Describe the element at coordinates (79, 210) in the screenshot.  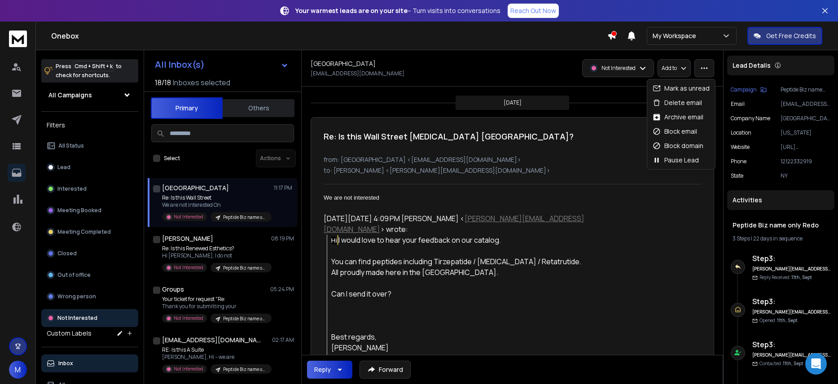
I see `p: Meeting Booked` at that location.